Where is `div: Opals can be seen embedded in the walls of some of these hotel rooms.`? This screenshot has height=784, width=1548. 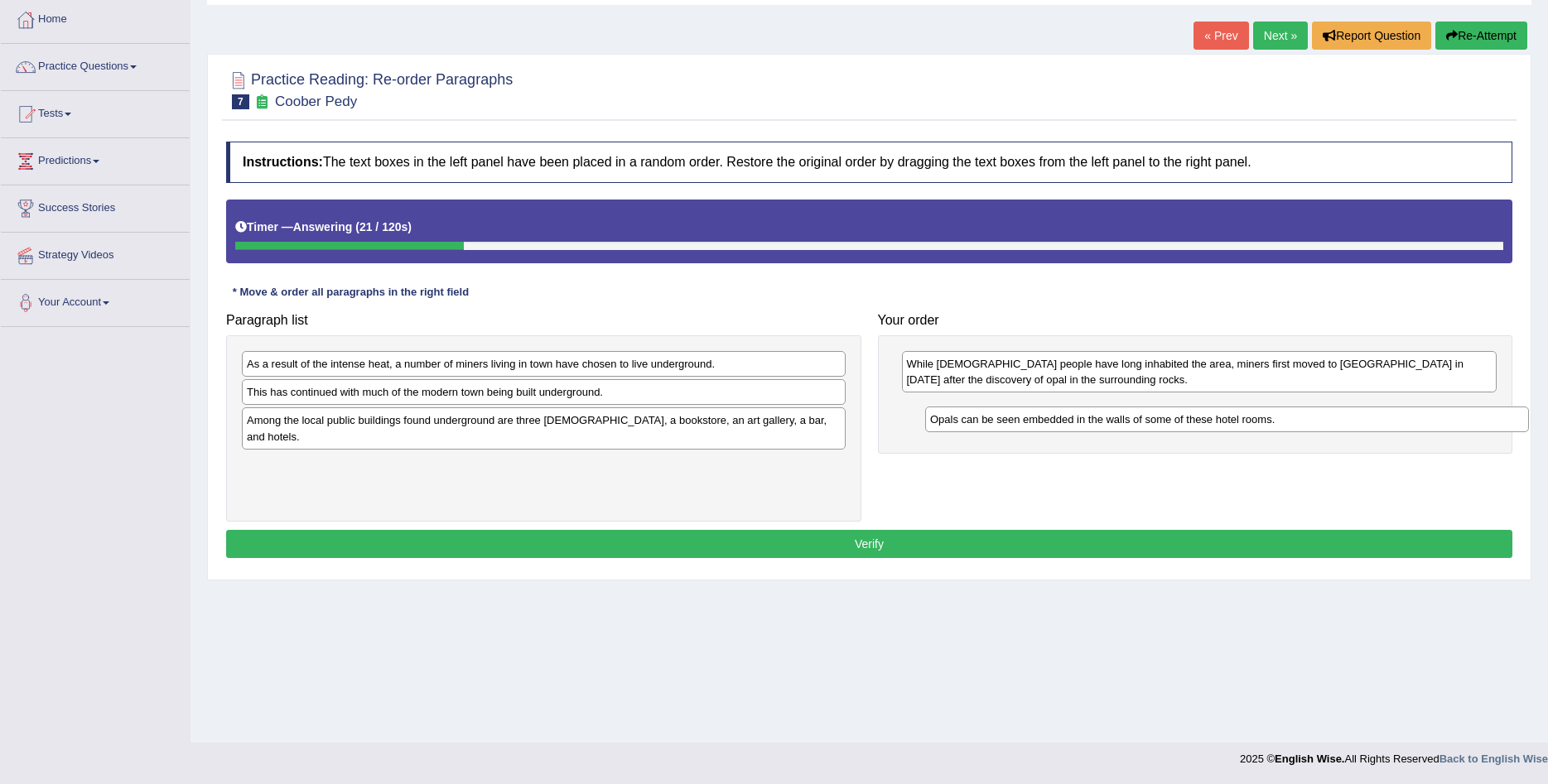 div: Opals can be seen embedded in the walls of some of these hotel rooms. is located at coordinates (1227, 419).